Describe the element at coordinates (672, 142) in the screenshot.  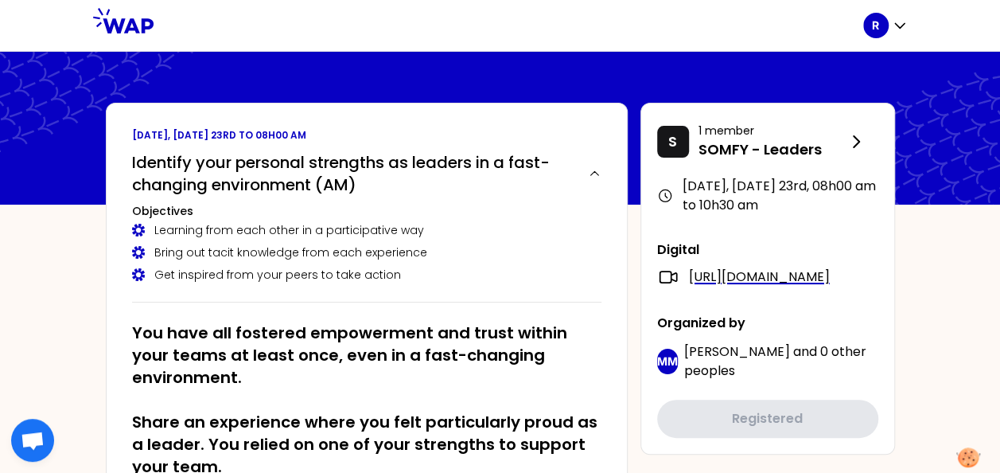
I see `p: S` at that location.